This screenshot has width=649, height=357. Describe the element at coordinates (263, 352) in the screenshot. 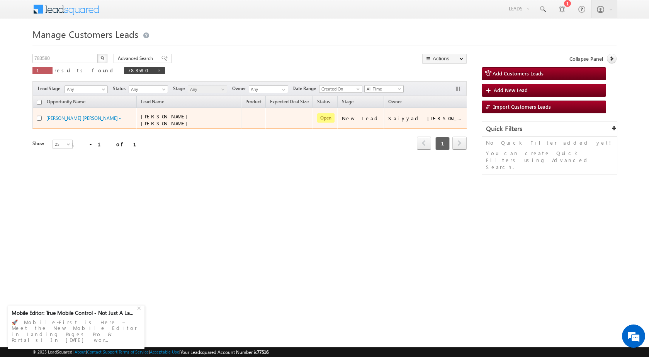

I see `span: 77516` at that location.